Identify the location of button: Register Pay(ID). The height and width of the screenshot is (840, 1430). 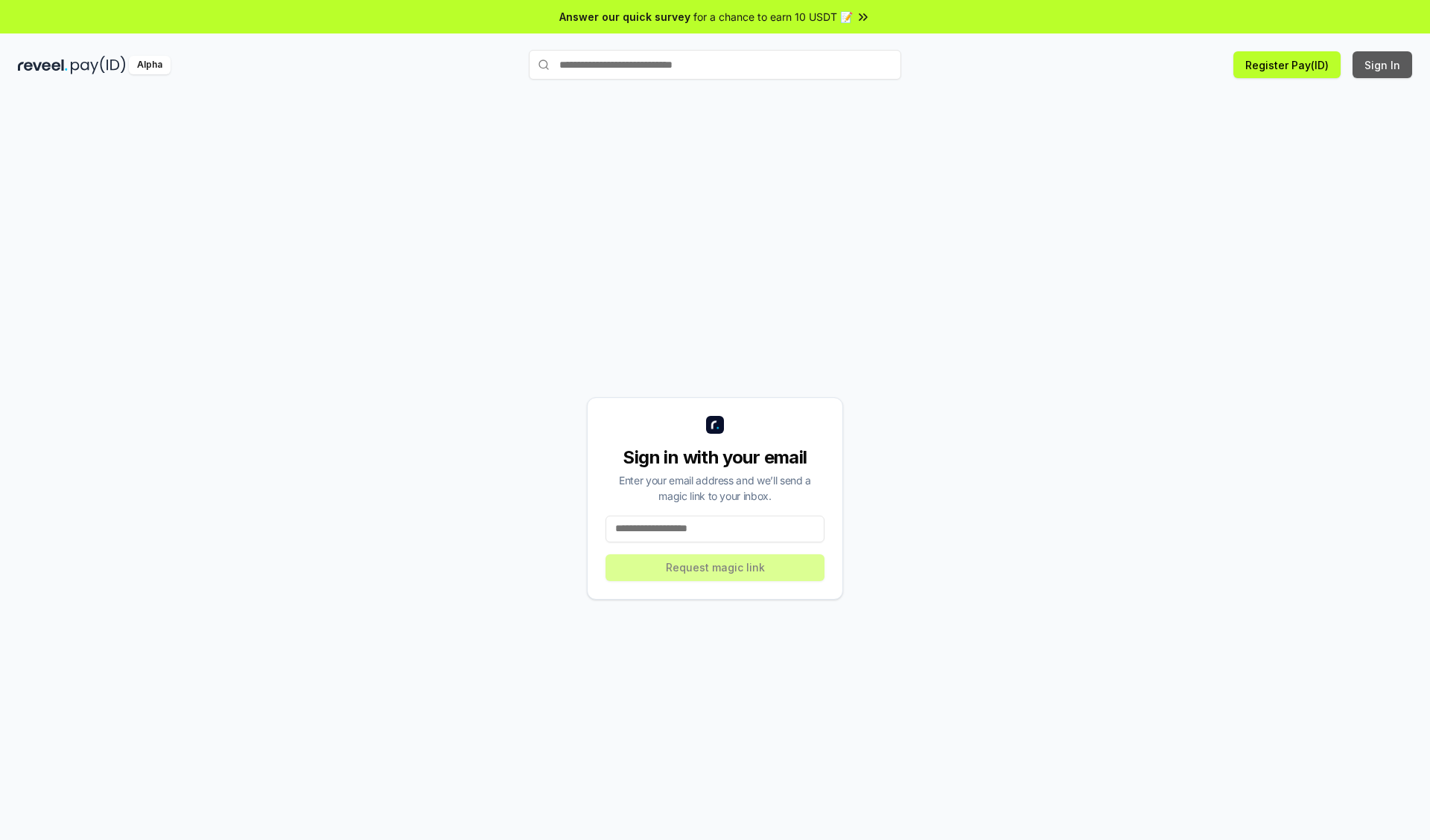
(1287, 64).